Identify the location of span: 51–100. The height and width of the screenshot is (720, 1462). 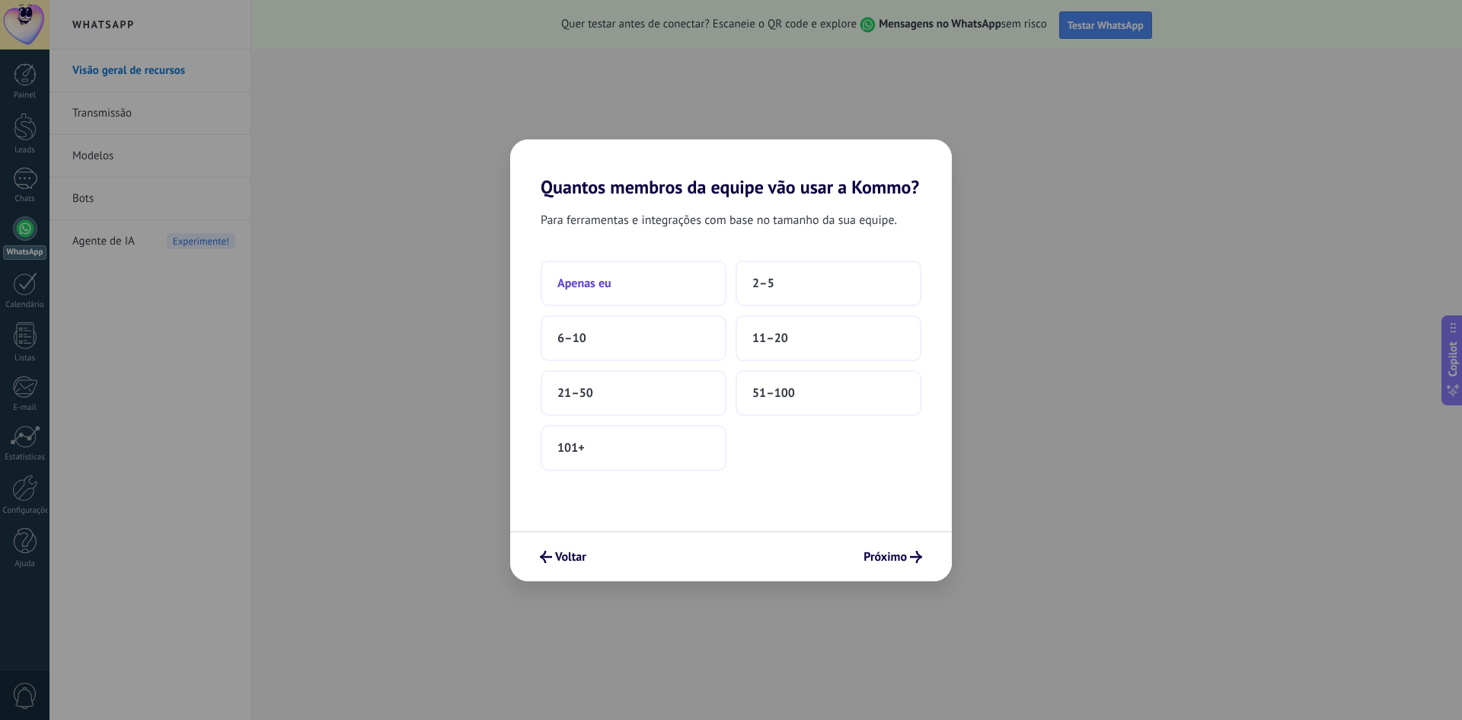
(774, 393).